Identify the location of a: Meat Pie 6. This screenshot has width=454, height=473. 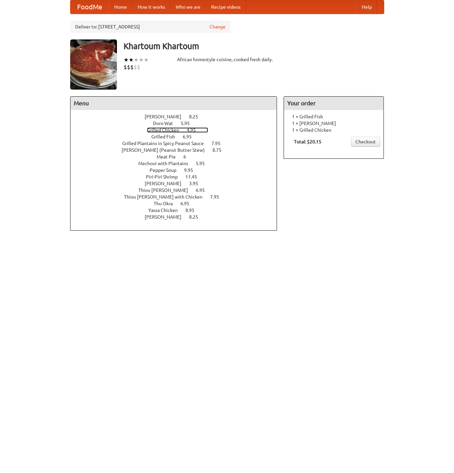
(177, 157).